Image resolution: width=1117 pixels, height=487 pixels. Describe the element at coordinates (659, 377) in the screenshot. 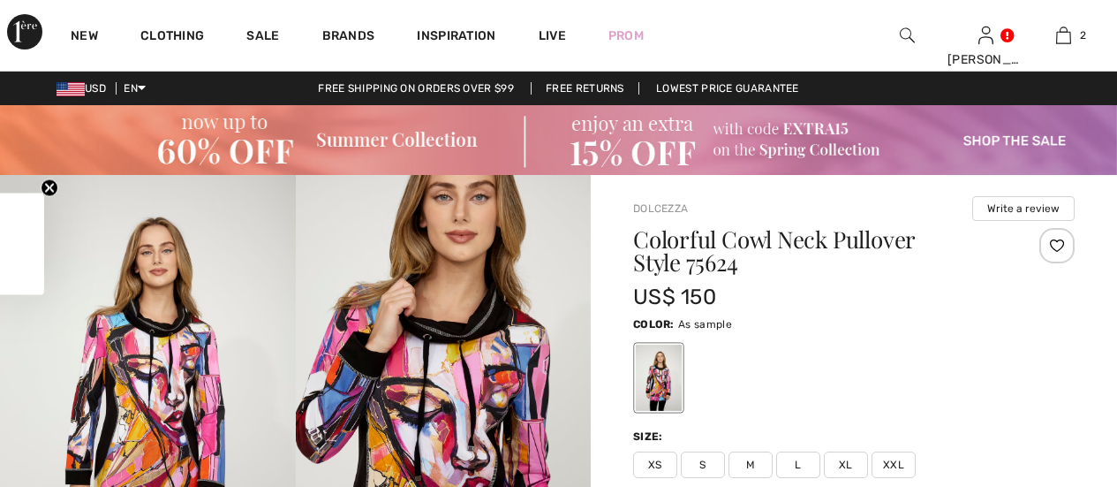

I see `div: As sample` at that location.